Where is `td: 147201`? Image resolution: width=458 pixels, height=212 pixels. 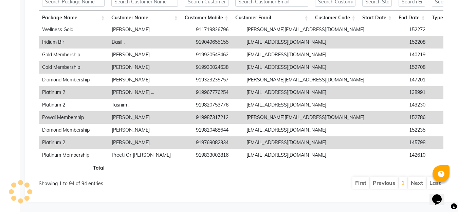
td: 147201 is located at coordinates (429, 80).